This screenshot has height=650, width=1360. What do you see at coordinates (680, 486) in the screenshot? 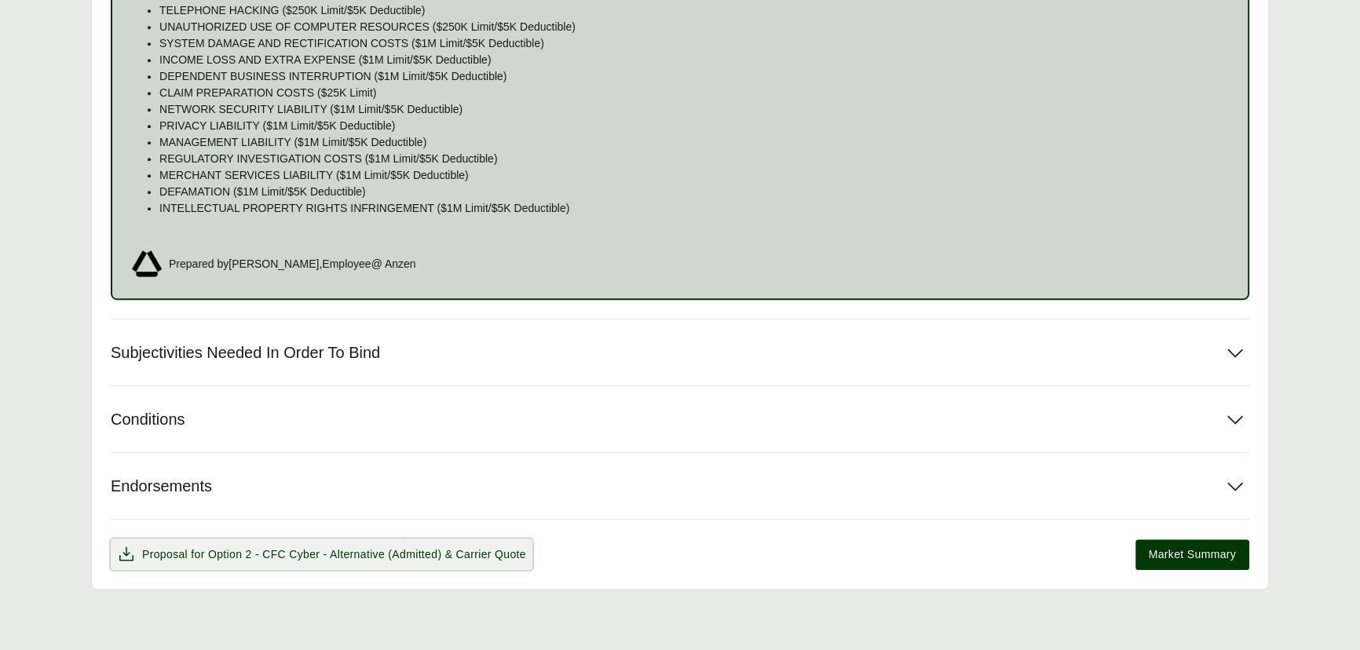
I see `button: Endorsements` at bounding box center [680, 486].